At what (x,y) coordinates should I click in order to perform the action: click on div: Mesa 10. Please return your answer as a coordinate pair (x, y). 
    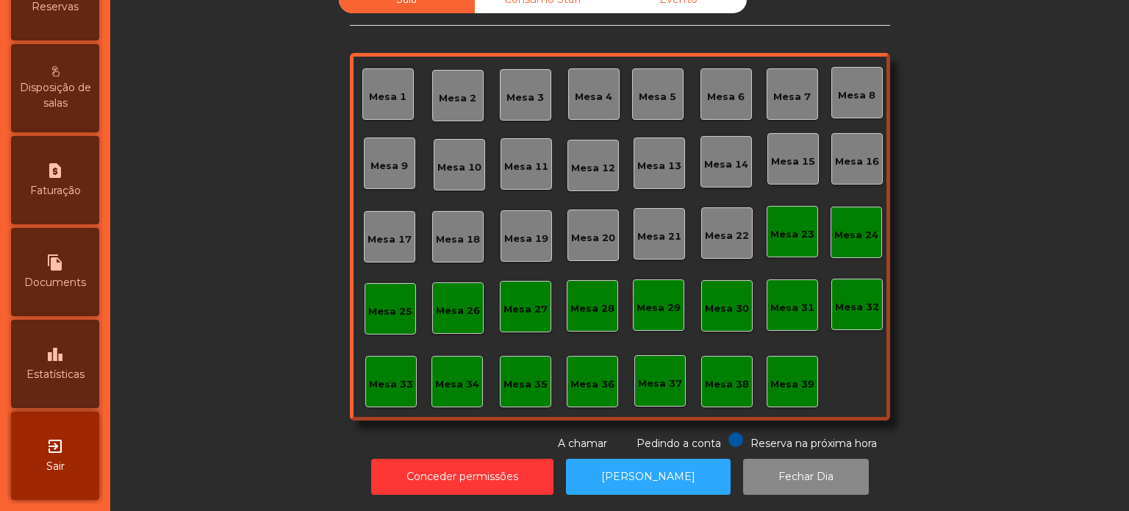
    Looking at the image, I should click on (460, 168).